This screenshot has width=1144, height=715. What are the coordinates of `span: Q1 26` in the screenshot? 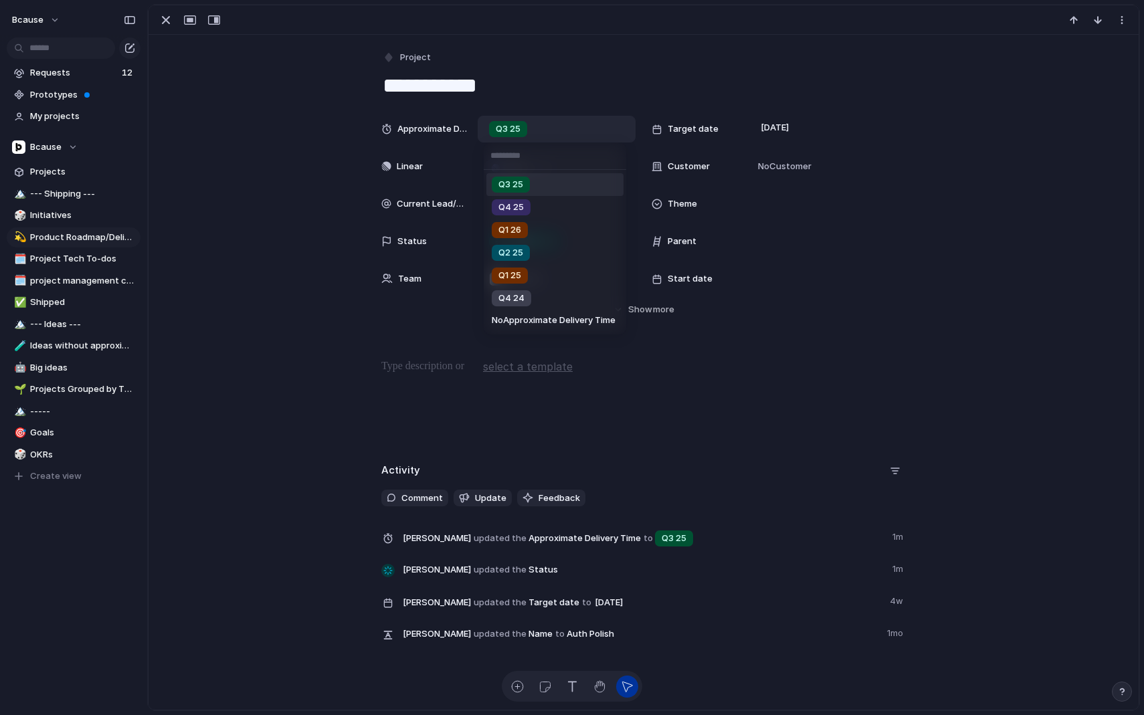 It's located at (510, 230).